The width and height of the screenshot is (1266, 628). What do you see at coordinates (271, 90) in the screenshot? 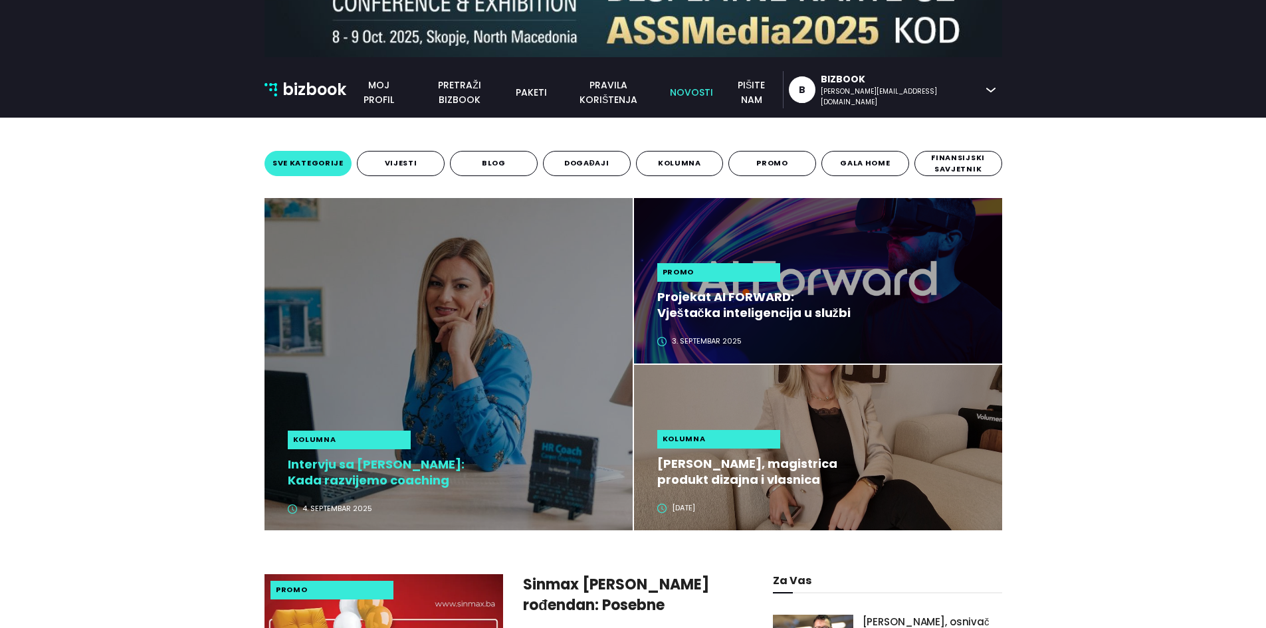
I see `img: bizbook` at bounding box center [271, 90].